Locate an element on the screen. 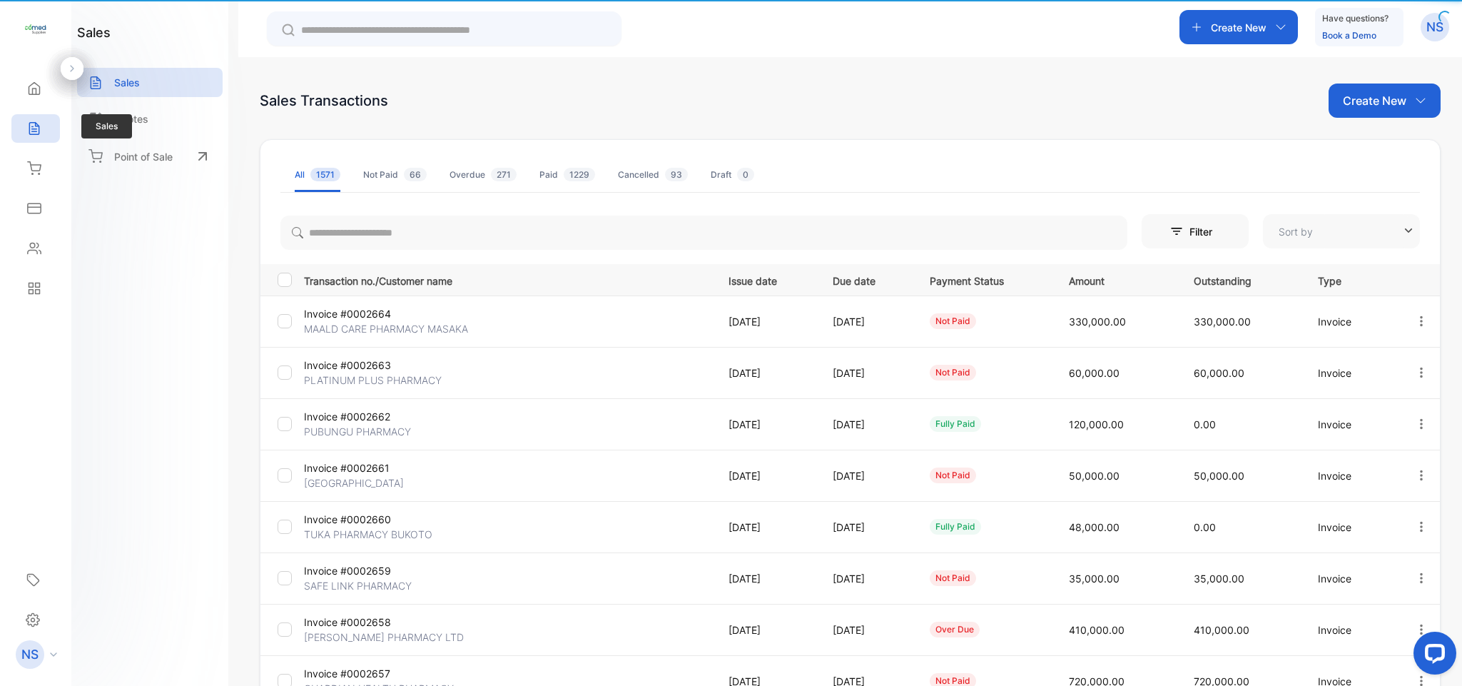  div: All is located at coordinates (318, 175).